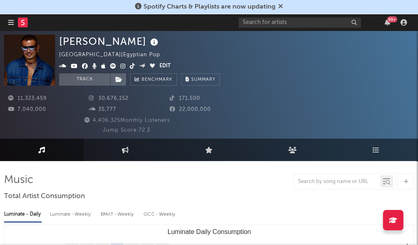 This screenshot has width=418, height=245. Describe the element at coordinates (84, 80) in the screenshot. I see `button: Track` at that location.